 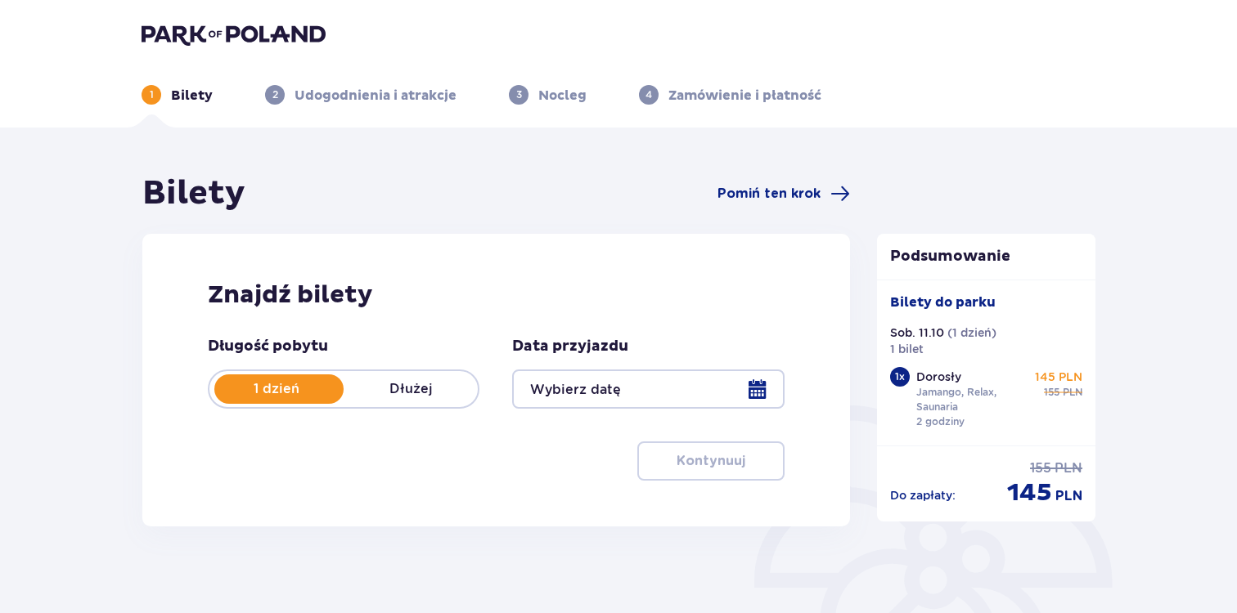 I want to click on div: 2Udogodnienia i atrakcje, so click(x=361, y=95).